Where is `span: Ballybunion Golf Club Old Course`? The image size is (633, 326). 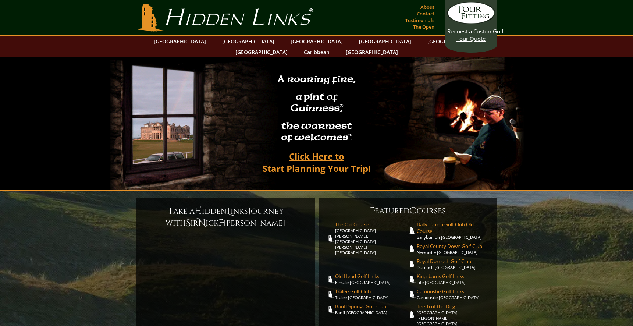 span: Ballybunion Golf Club Old Course is located at coordinates (453, 228).